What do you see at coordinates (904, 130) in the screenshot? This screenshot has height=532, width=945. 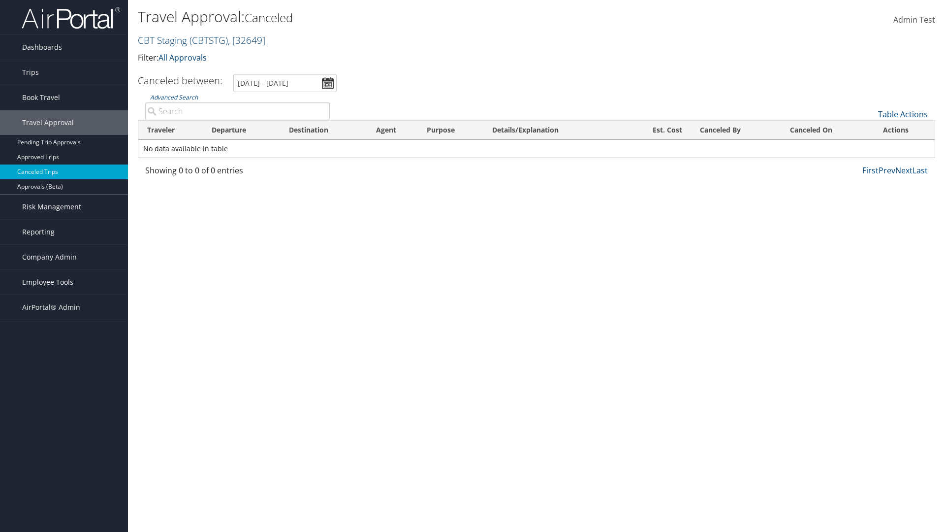 I see `th: Actions` at bounding box center [904, 130].